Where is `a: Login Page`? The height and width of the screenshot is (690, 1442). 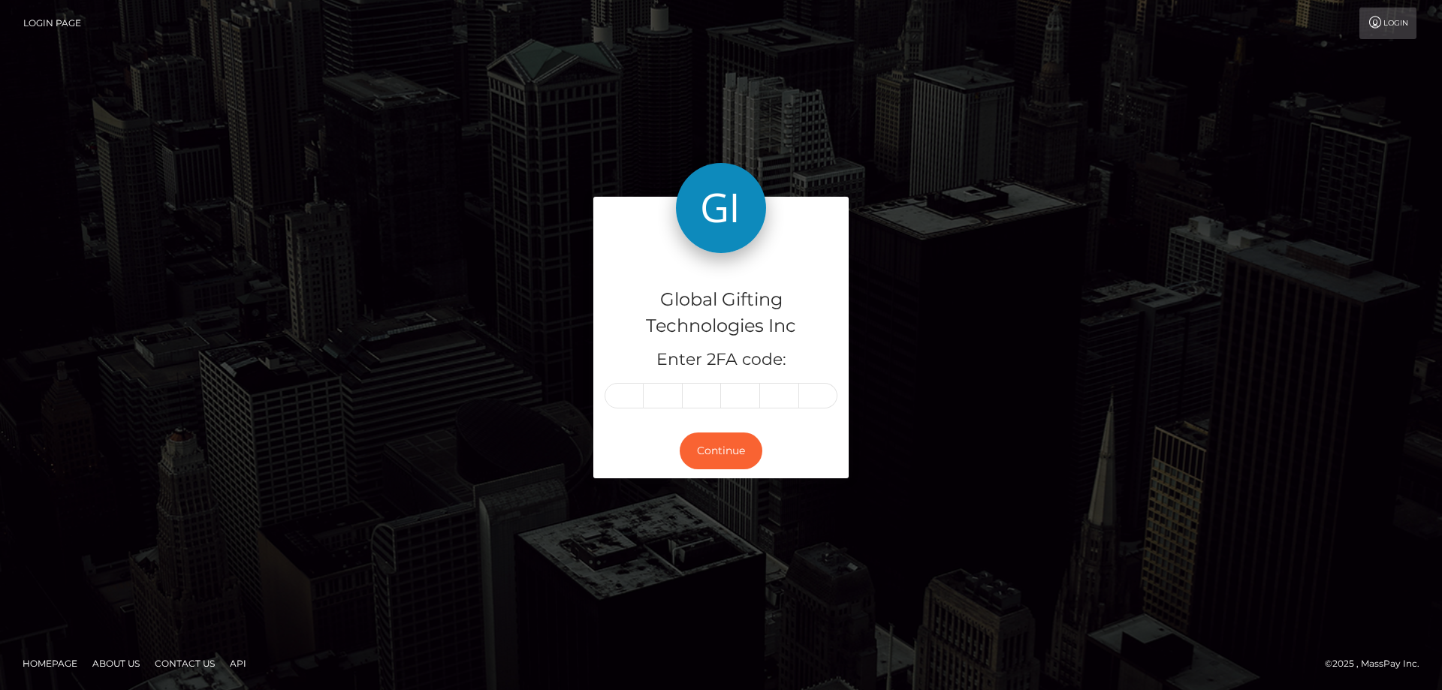 a: Login Page is located at coordinates (52, 23).